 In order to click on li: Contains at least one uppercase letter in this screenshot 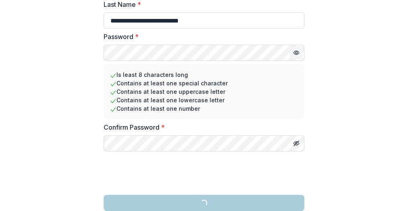, I will do `click(204, 91)`.